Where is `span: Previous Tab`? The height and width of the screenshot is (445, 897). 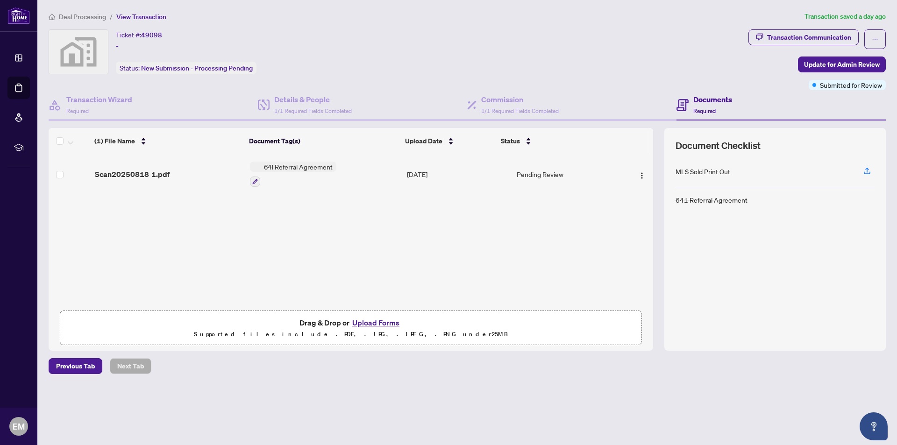
span: Previous Tab is located at coordinates (75, 366).